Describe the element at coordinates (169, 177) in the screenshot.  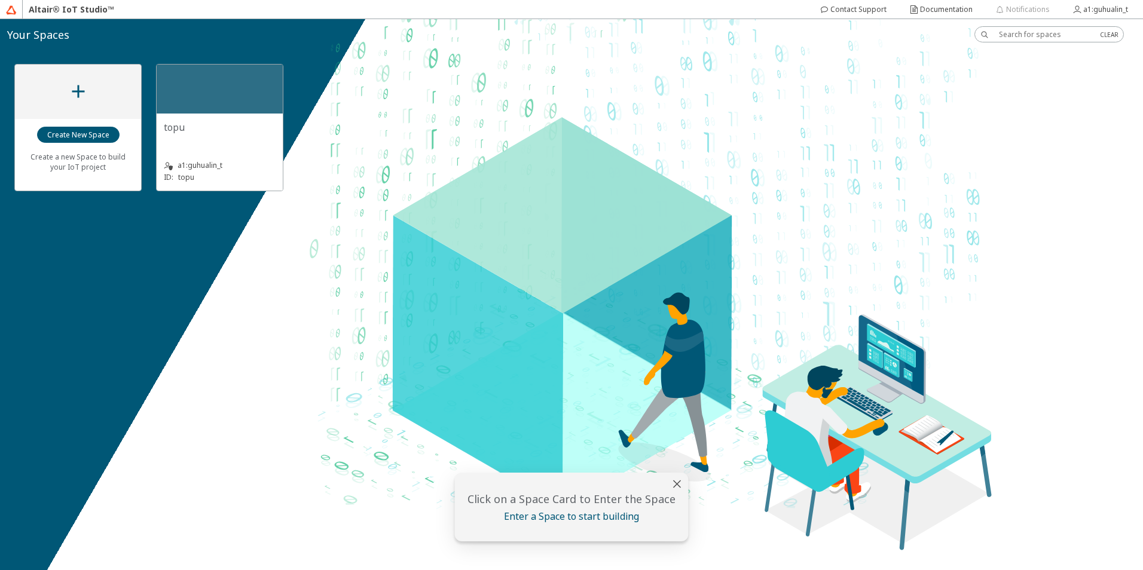
I see `p: ID:` at that location.